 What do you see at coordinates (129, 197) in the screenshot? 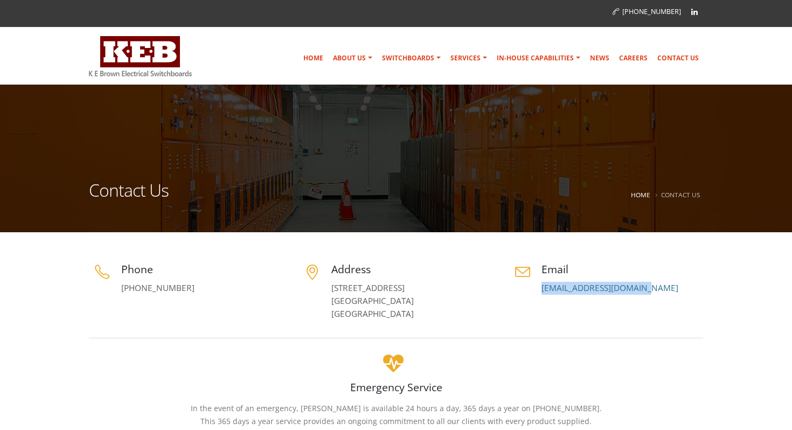
I see `h1: Contact Us` at bounding box center [129, 197].